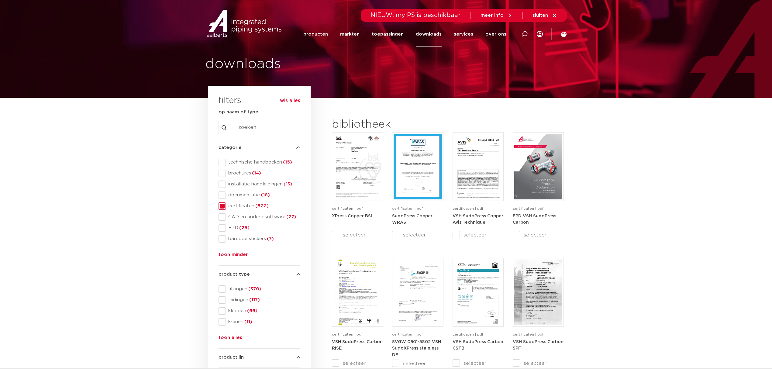  Describe the element at coordinates (259, 239) in the screenshot. I see `div: barcode stickers(7)` at that location.